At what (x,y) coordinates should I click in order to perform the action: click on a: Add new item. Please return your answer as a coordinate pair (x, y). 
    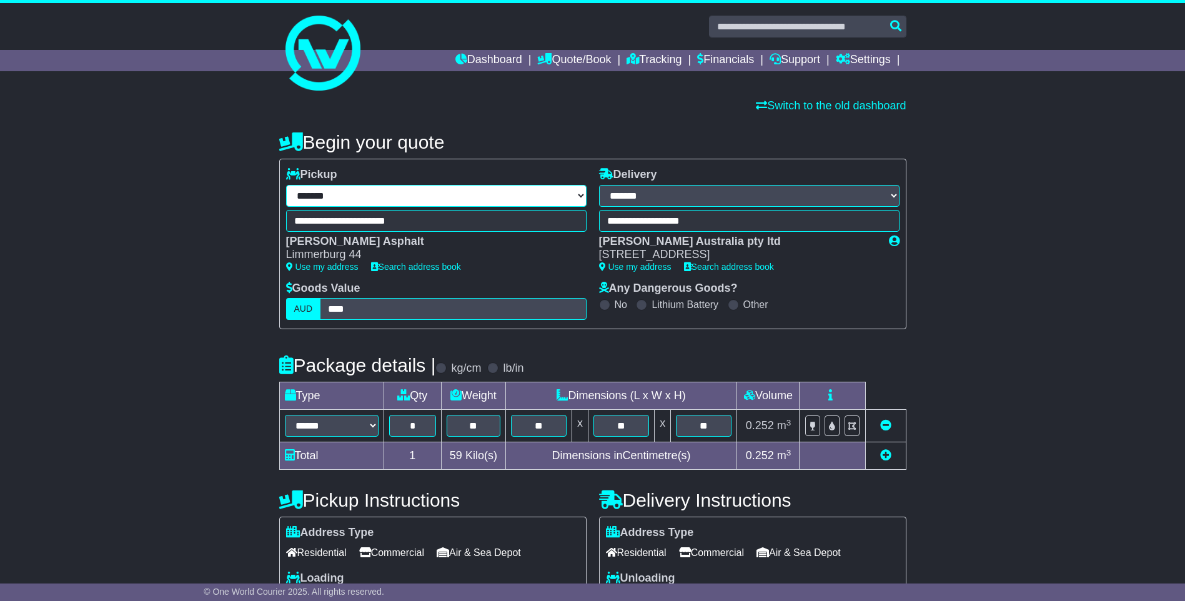
    Looking at the image, I should click on (885, 455).